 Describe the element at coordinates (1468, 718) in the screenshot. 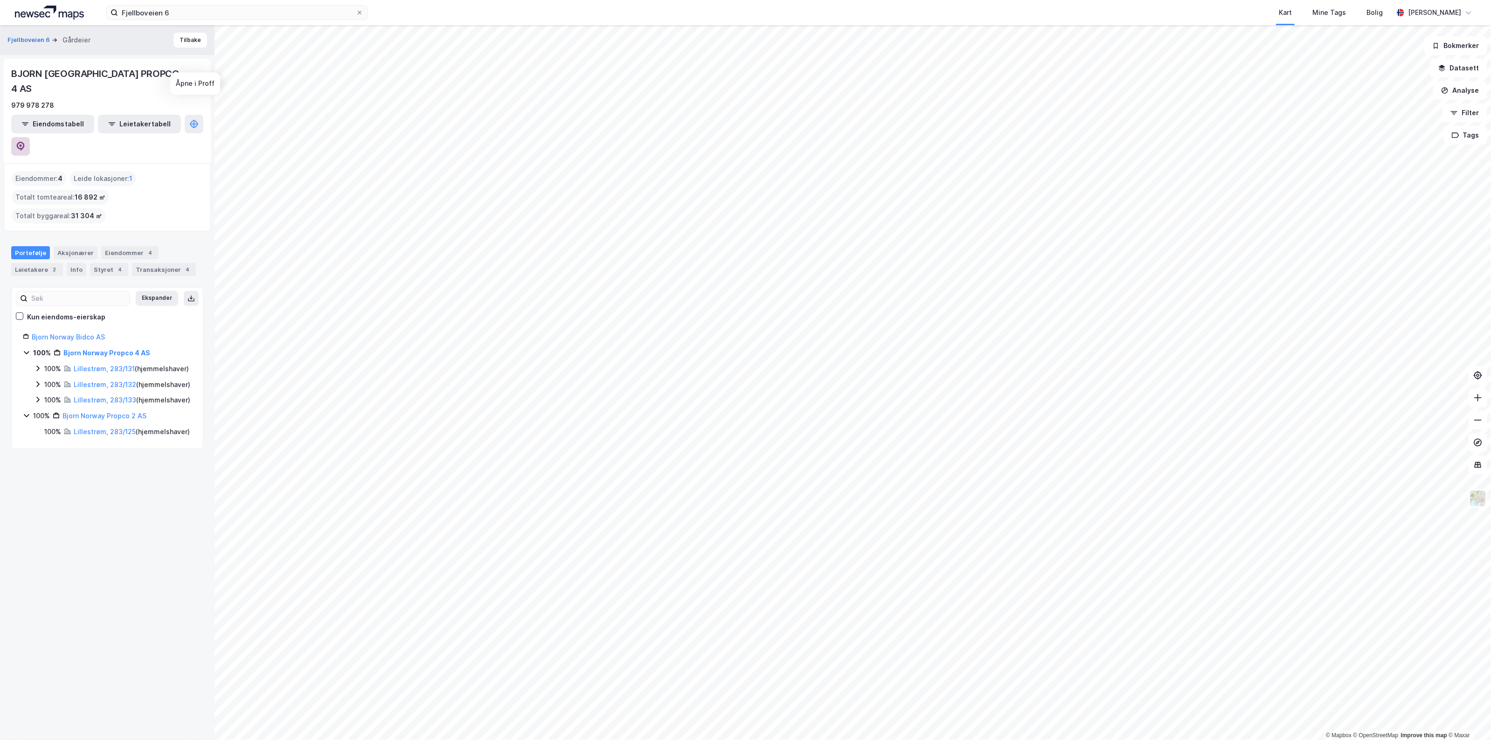

I see `div: Chat Widget` at that location.